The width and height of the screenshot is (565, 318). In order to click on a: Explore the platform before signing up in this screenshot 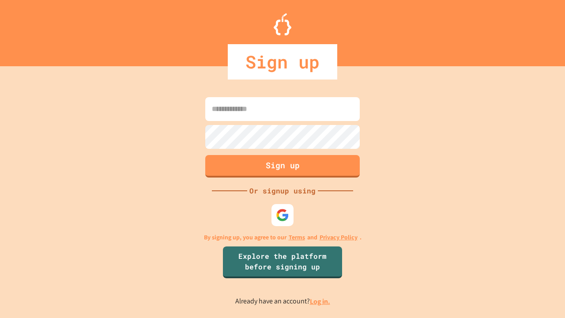, I will do `click(283, 262)`.